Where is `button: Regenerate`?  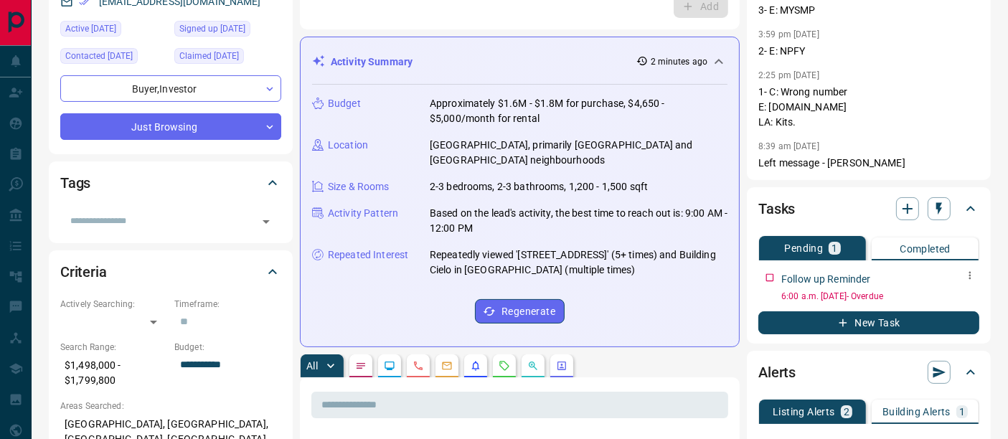 button: Regenerate is located at coordinates (519, 311).